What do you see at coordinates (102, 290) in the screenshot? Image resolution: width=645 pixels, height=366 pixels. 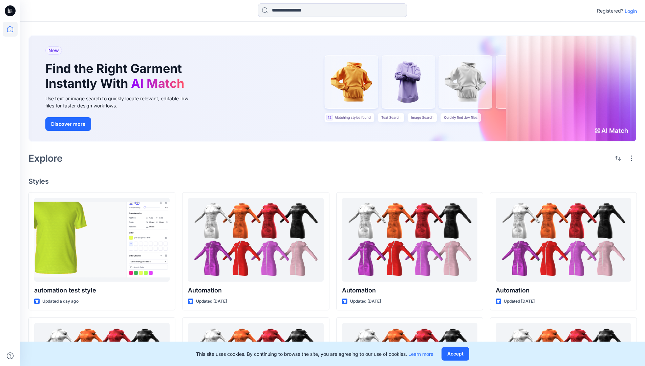 I see `p: automation test style` at bounding box center [102, 290].